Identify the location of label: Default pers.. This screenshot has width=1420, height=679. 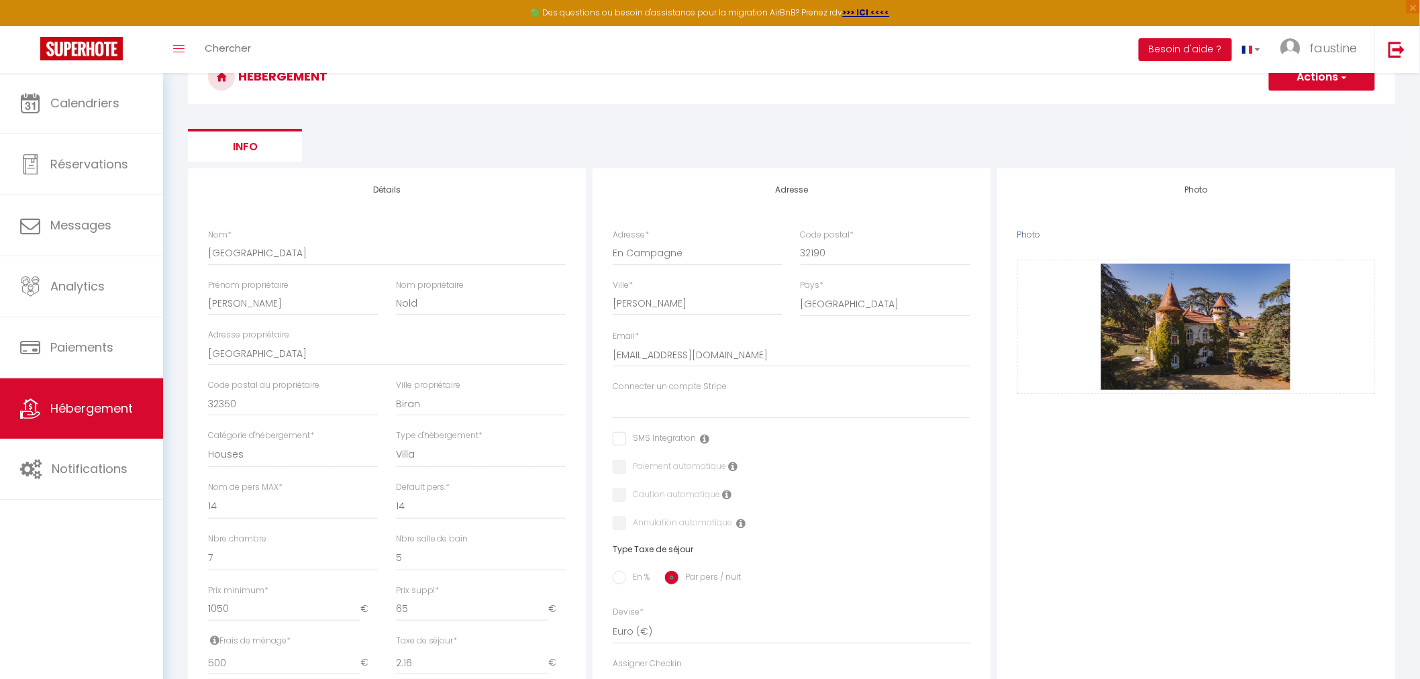
(423, 487).